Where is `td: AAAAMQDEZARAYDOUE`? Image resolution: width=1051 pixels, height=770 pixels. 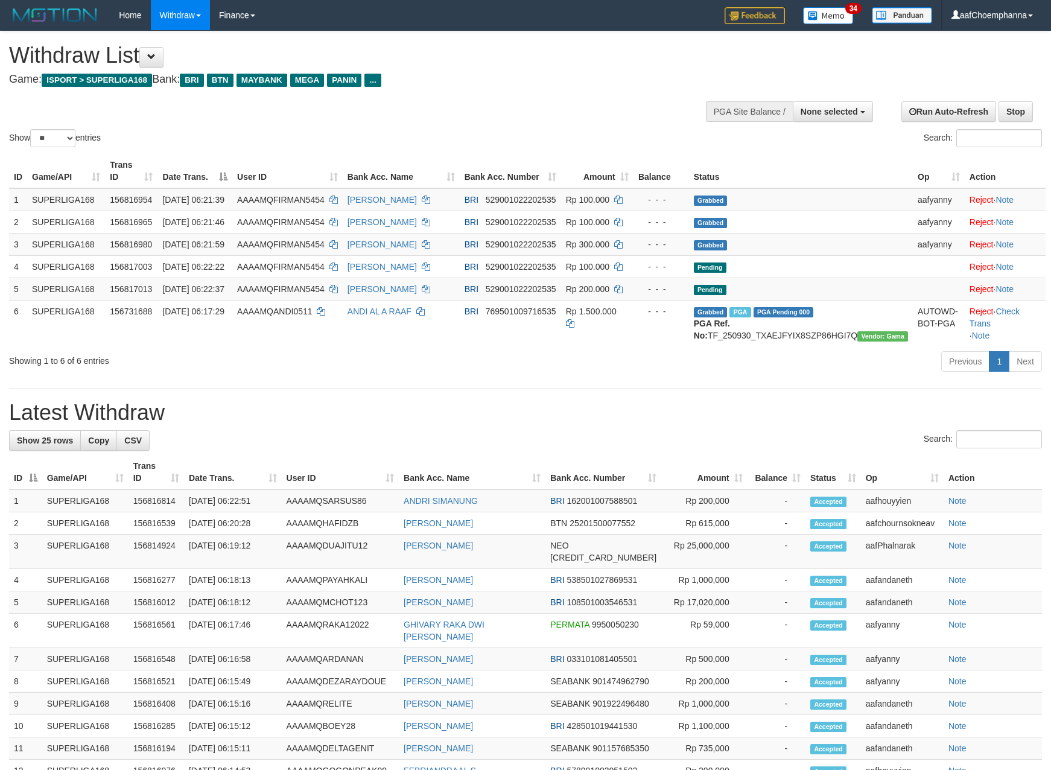
td: AAAAMQDEZARAYDOUE is located at coordinates (340, 681).